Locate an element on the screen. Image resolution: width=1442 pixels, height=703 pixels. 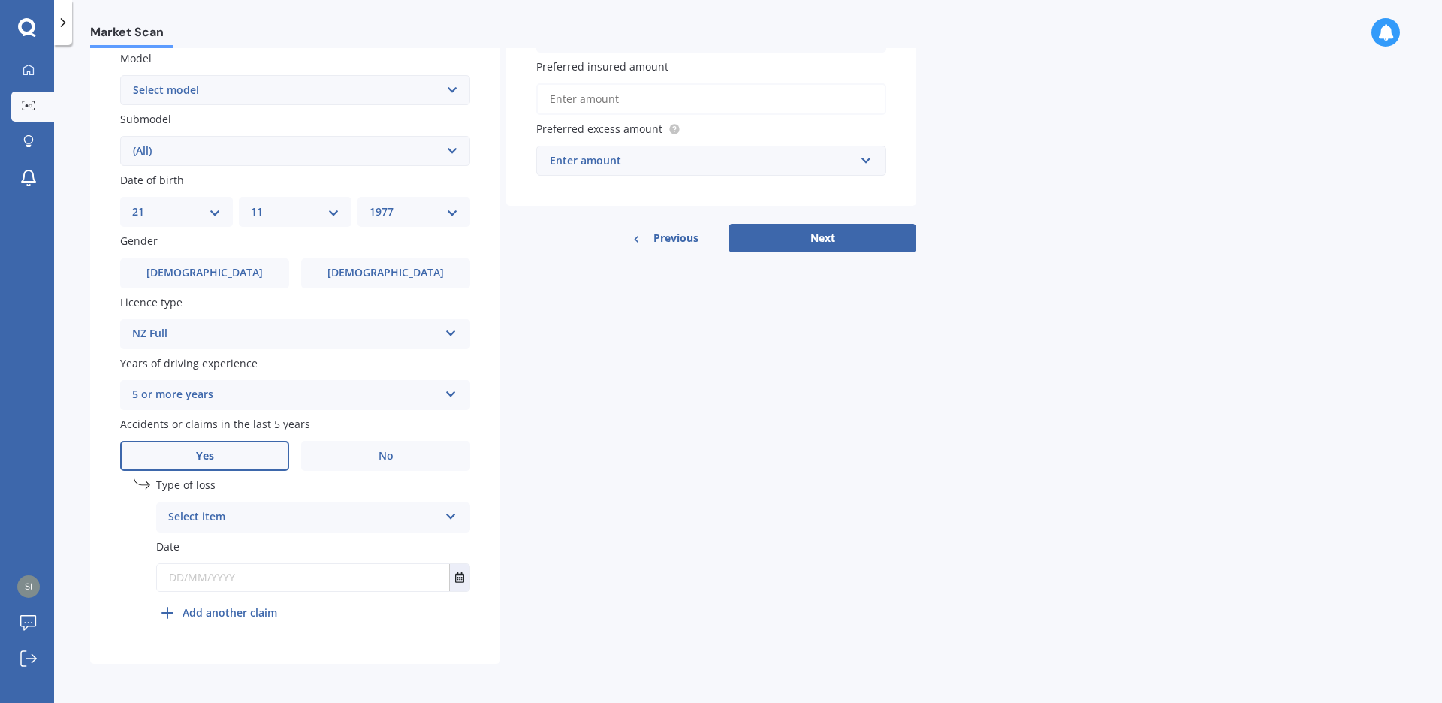
input: DD/MM/YYYY is located at coordinates (303, 578).